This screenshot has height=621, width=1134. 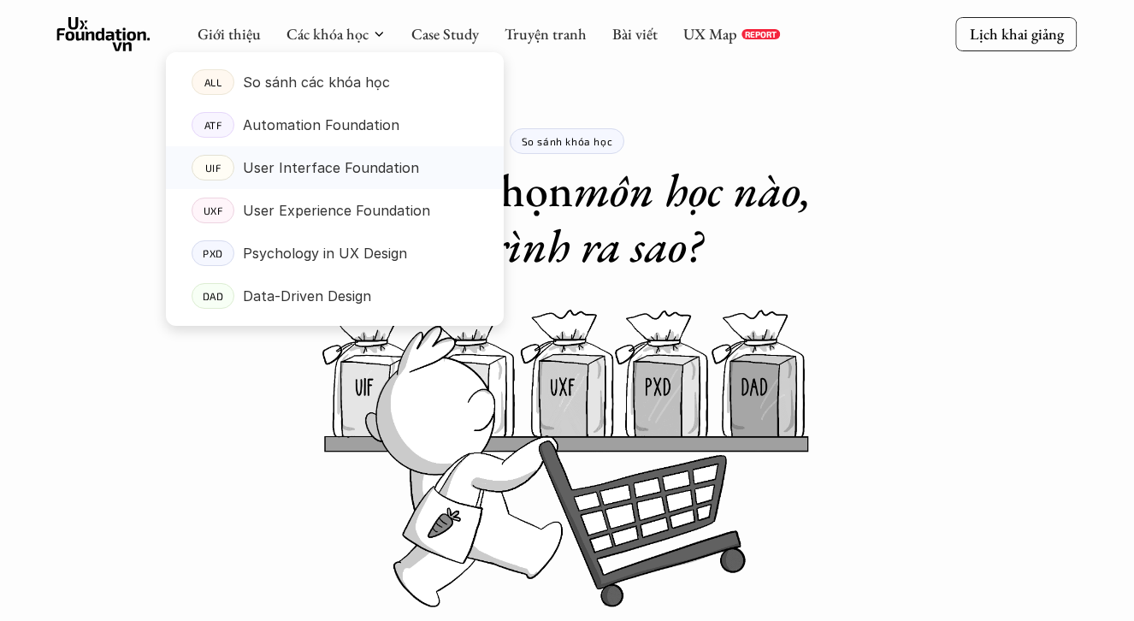 I want to click on p: ATF, so click(x=213, y=125).